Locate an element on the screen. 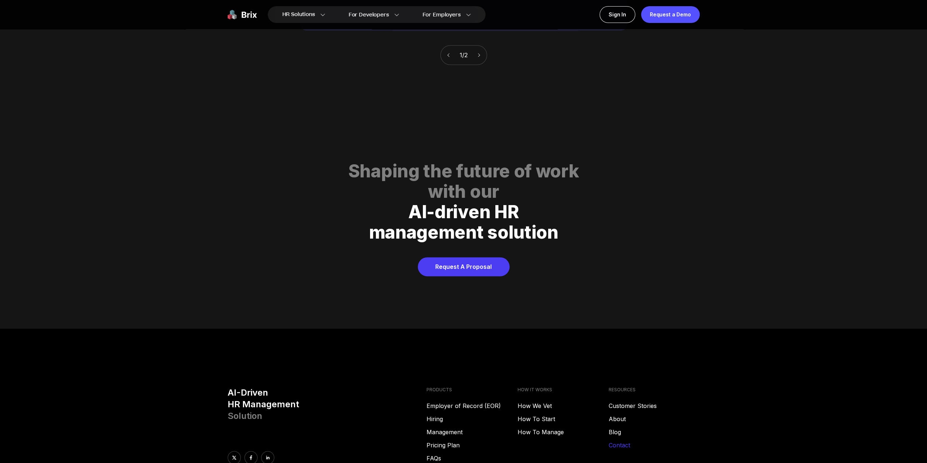 The height and width of the screenshot is (463, 927). a: How To Manage is located at coordinates (563, 432).